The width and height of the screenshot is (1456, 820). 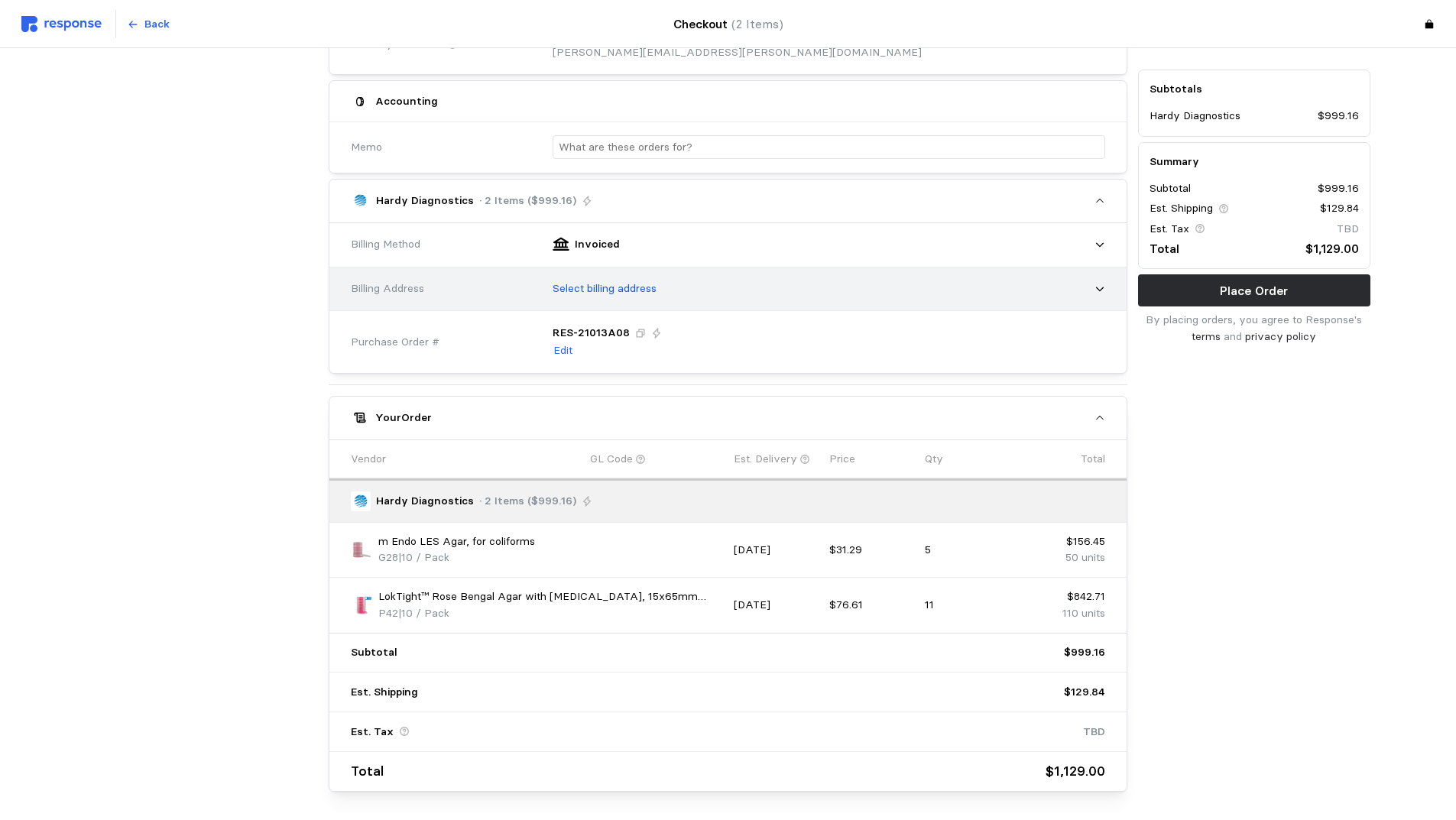 What do you see at coordinates (934, 459) in the screenshot?
I see `p: Qty` at bounding box center [934, 459].